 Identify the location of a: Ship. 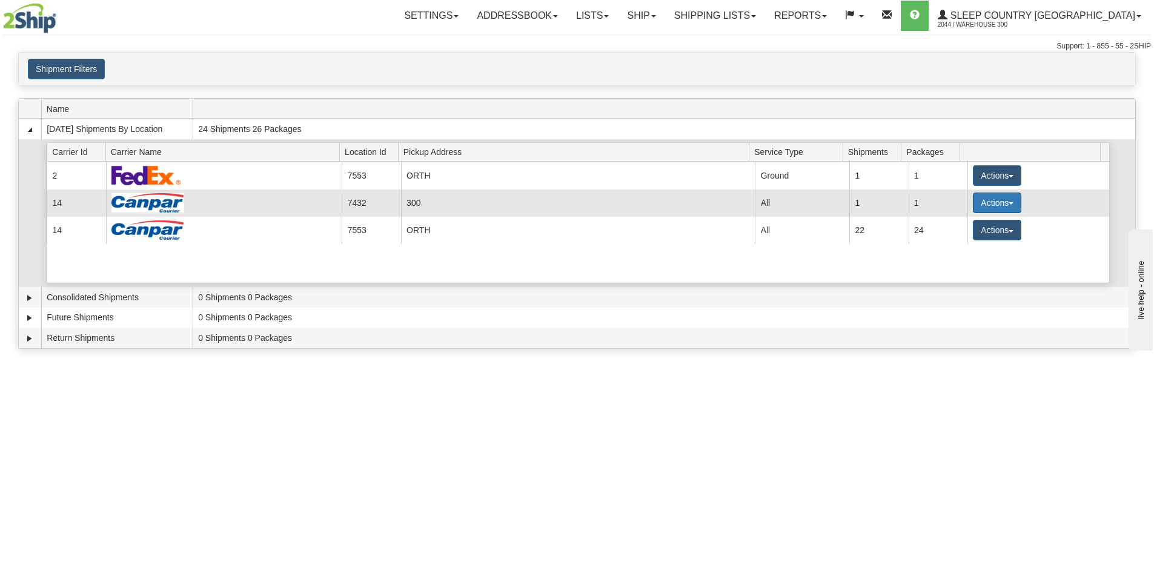
(641, 16).